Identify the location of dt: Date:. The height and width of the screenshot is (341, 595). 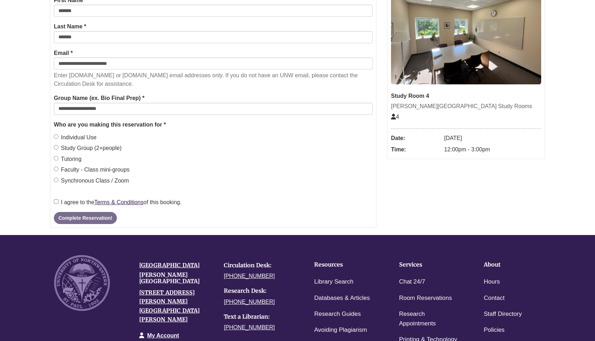
(416, 138).